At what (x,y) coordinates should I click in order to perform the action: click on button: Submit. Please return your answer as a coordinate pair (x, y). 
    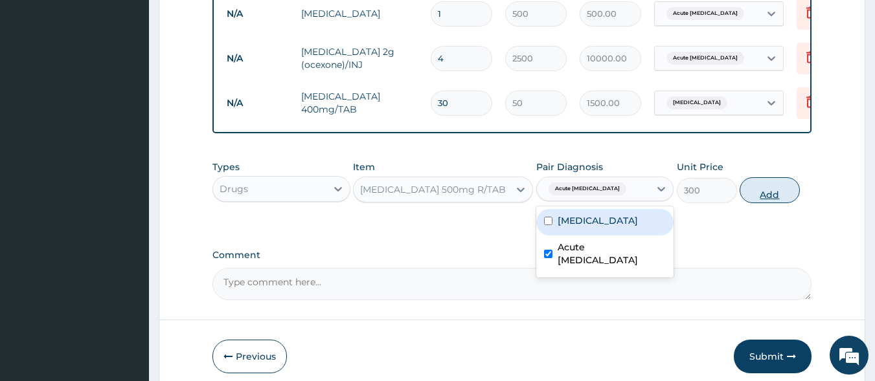
    Looking at the image, I should click on (772, 357).